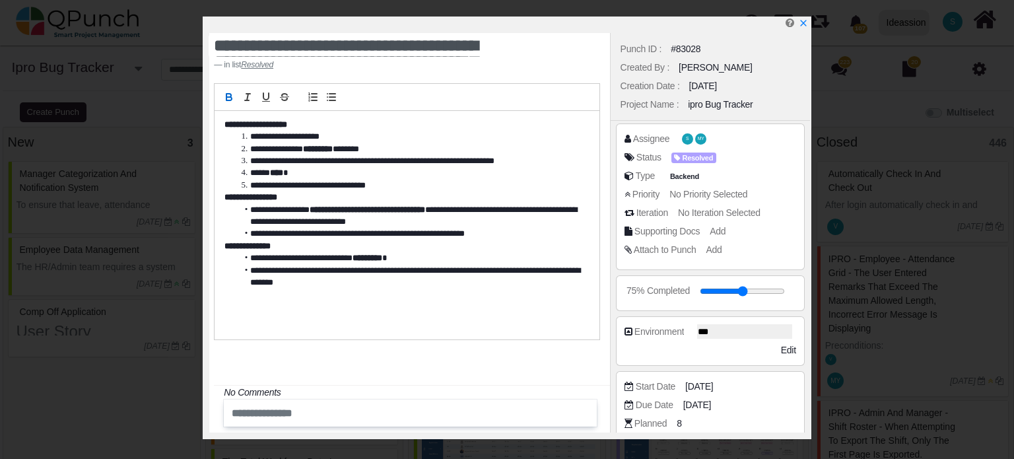  Describe the element at coordinates (652, 212) in the screenshot. I see `div: Iteration` at that location.